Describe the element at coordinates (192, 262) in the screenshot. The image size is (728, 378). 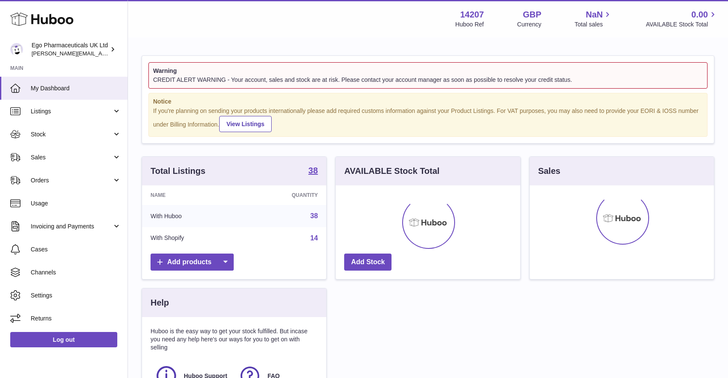
I see `a: Add products` at that location.